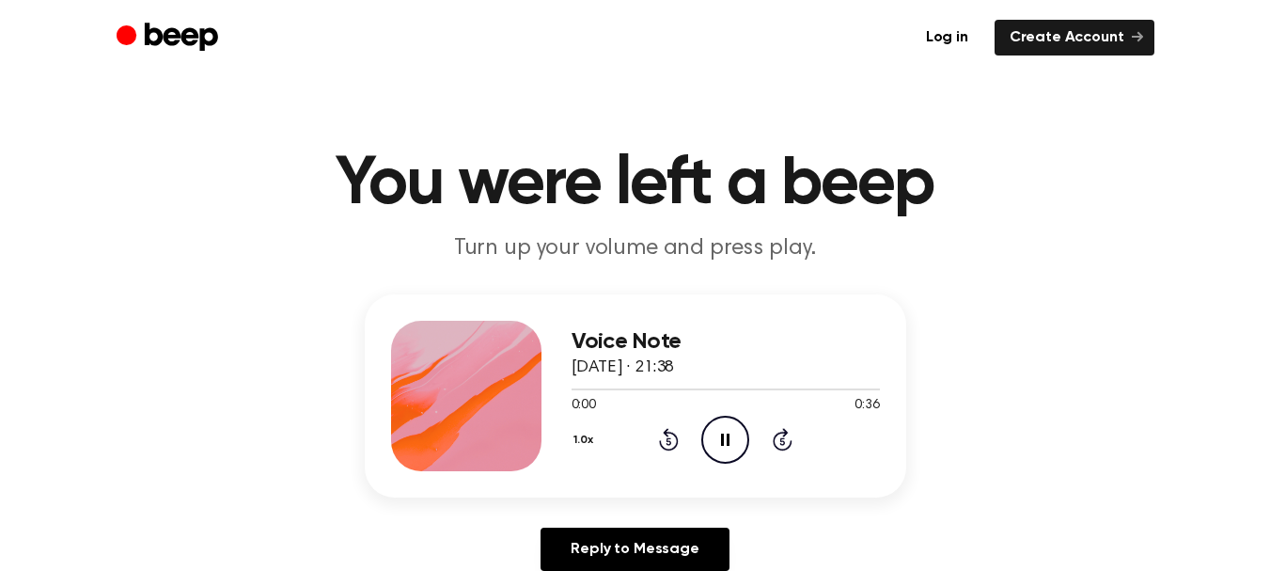 Image resolution: width=1270 pixels, height=571 pixels. I want to click on h3: Voice Note, so click(726, 341).